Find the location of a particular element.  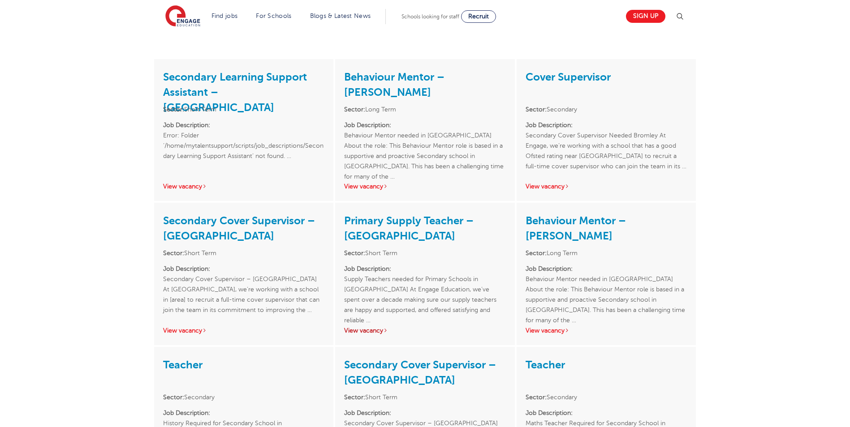

a: Find jobs is located at coordinates (224, 16).